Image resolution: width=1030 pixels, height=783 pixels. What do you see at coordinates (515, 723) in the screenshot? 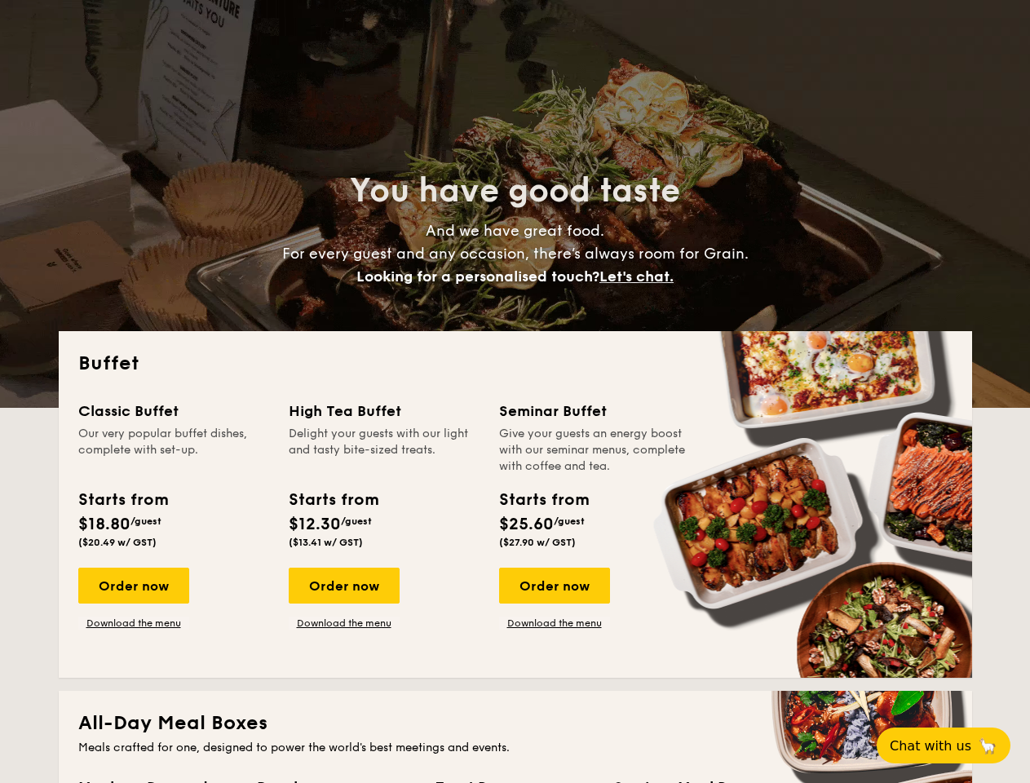
I see `h2: All-Day Meal Boxes` at bounding box center [515, 723].